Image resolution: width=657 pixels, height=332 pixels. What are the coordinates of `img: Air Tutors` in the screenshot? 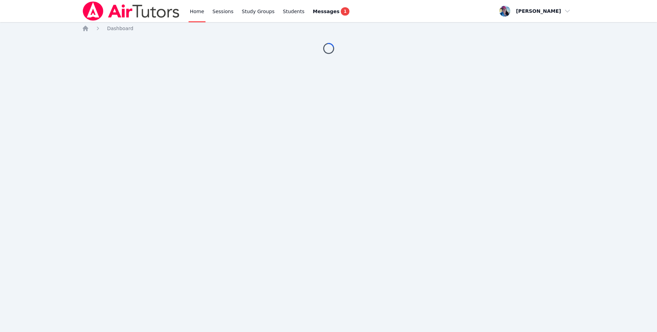 It's located at (131, 11).